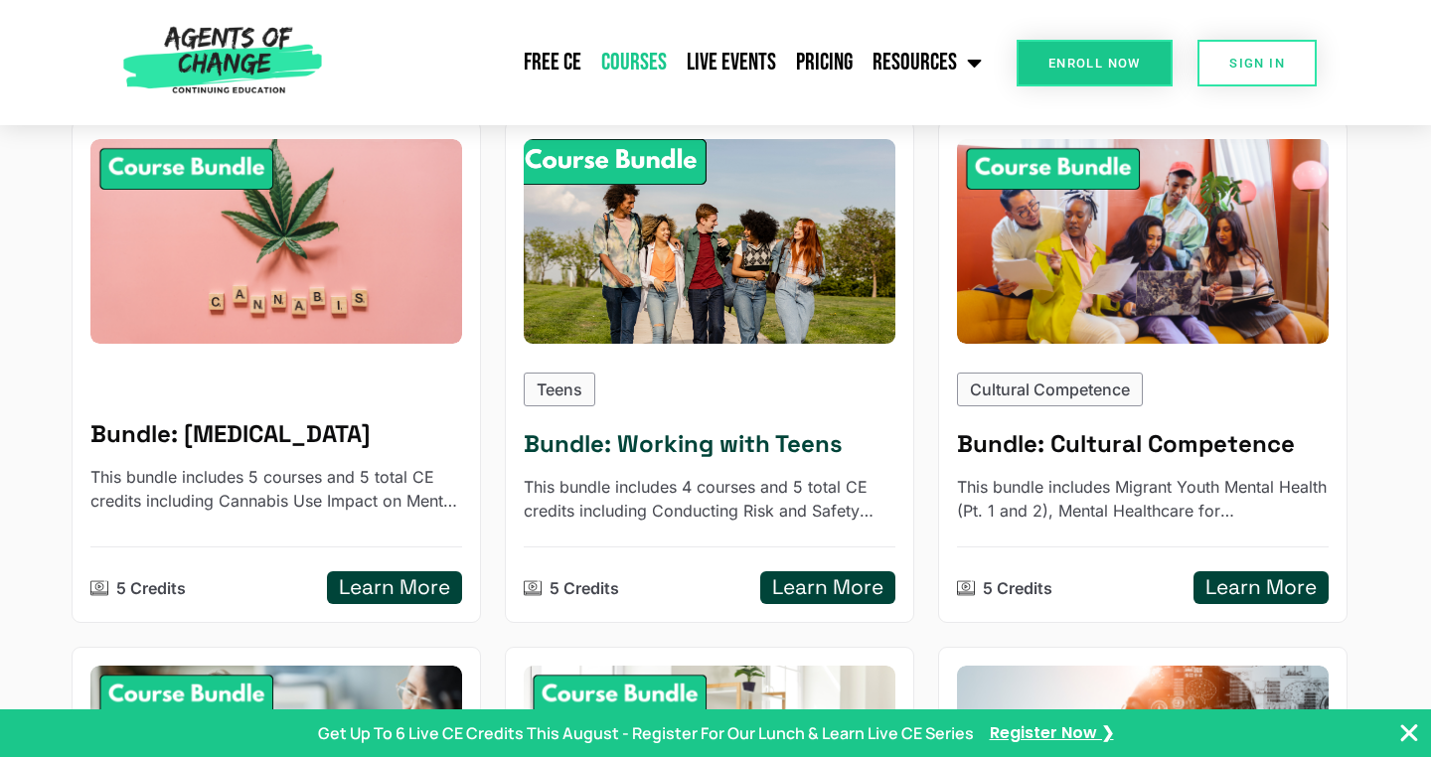  What do you see at coordinates (1051, 733) in the screenshot?
I see `span: Register Now ❯` at bounding box center [1051, 733].